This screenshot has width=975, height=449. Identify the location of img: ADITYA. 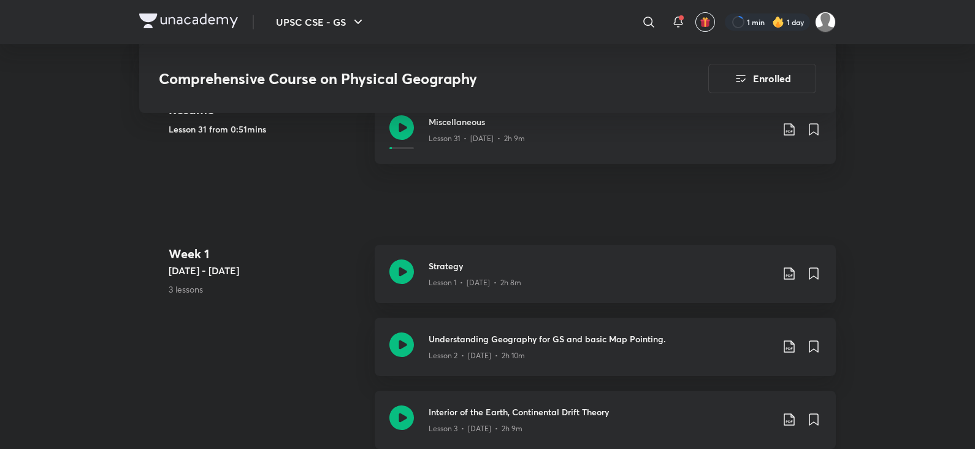
(825, 22).